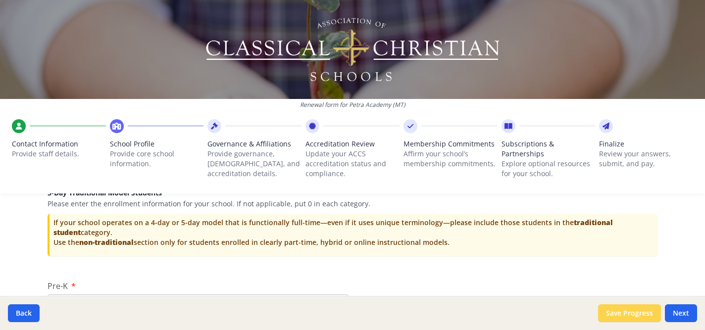  What do you see at coordinates (157, 159) in the screenshot?
I see `p: Provide core school information.` at bounding box center [157, 159].